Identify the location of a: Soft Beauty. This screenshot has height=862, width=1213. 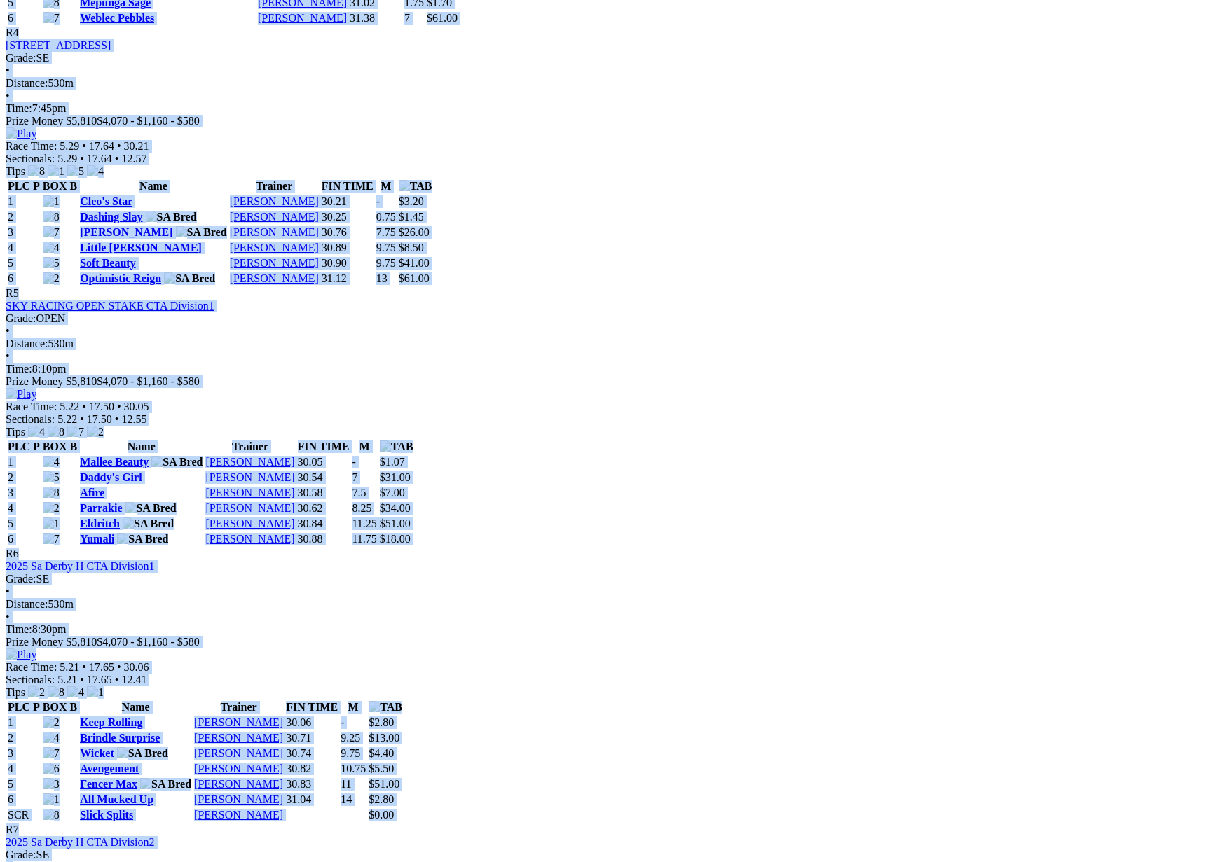
(108, 263).